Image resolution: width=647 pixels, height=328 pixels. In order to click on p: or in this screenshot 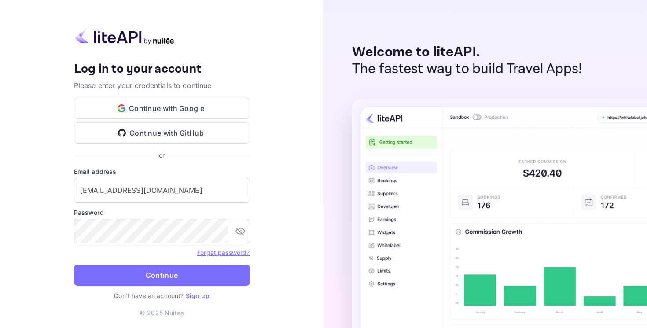, I will do `click(161, 155)`.